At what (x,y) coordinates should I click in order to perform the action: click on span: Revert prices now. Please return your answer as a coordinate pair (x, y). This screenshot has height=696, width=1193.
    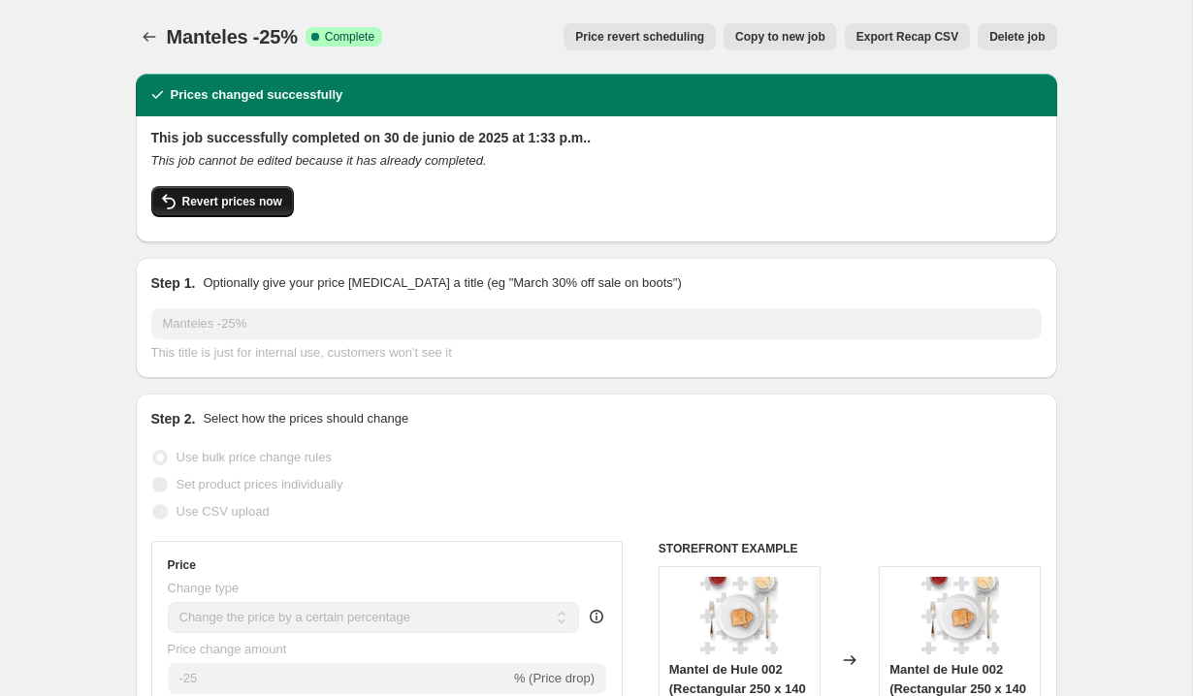
    Looking at the image, I should click on (232, 202).